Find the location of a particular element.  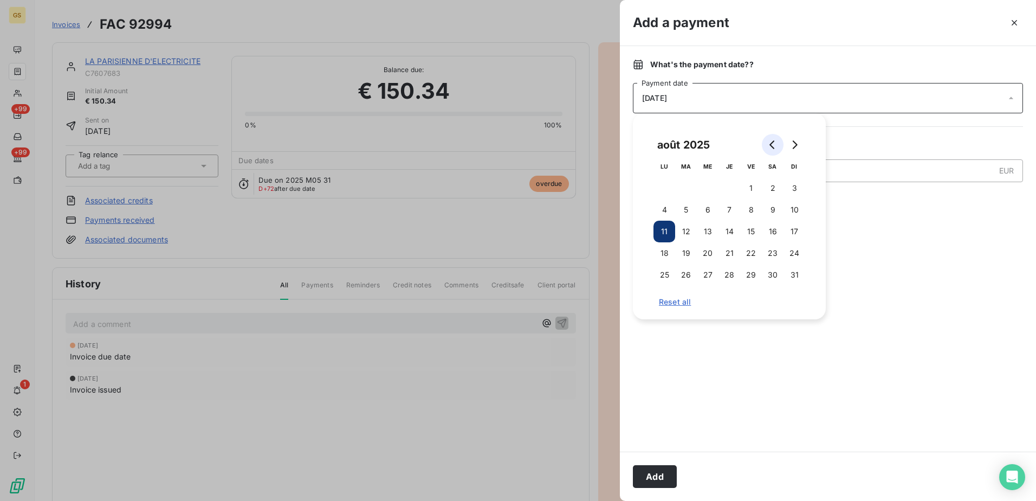

th: samedi is located at coordinates (773, 166).